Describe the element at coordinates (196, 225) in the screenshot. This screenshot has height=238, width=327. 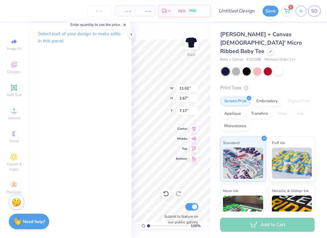
I see `span: 100 %` at that location.